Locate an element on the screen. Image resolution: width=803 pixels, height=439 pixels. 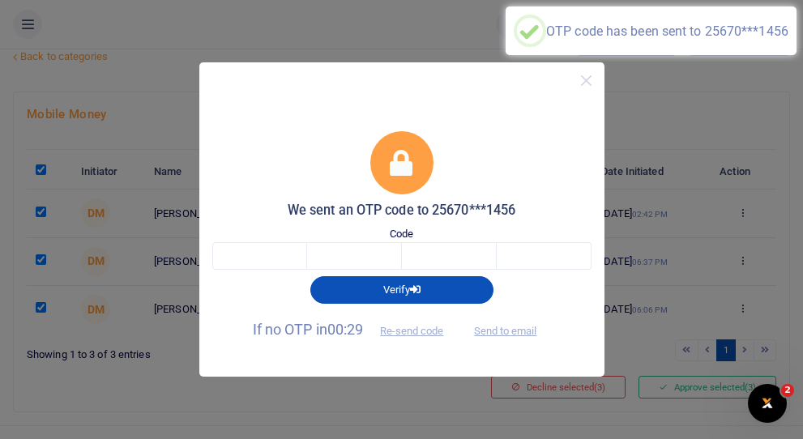
button: Verify is located at coordinates (402, 290).